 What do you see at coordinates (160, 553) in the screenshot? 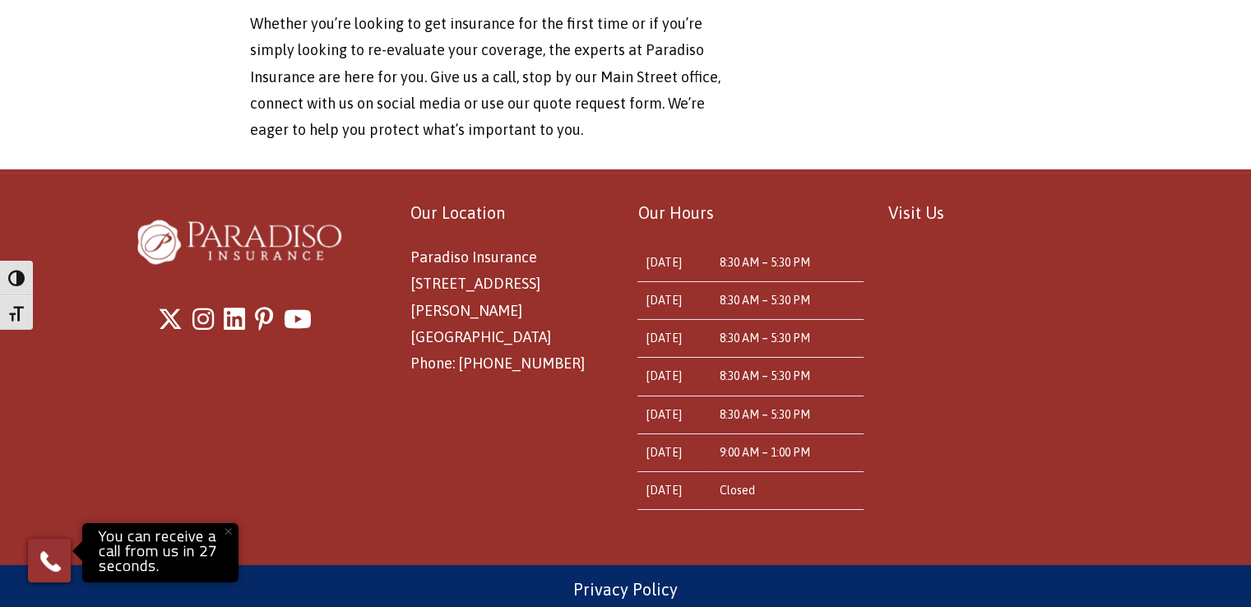
I see `p: You can receive a call from us in 27 seconds.` at bounding box center [160, 553].